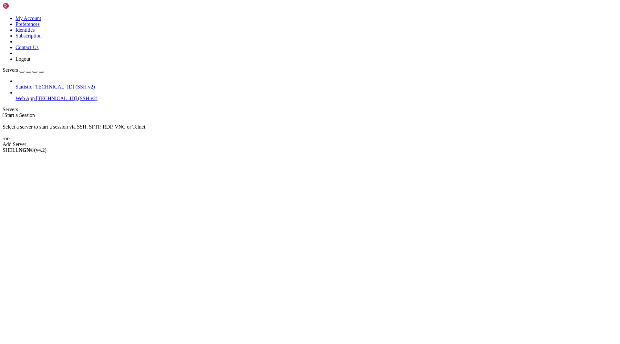 This screenshot has height=344, width=620. I want to click on span: Web App, so click(25, 98).